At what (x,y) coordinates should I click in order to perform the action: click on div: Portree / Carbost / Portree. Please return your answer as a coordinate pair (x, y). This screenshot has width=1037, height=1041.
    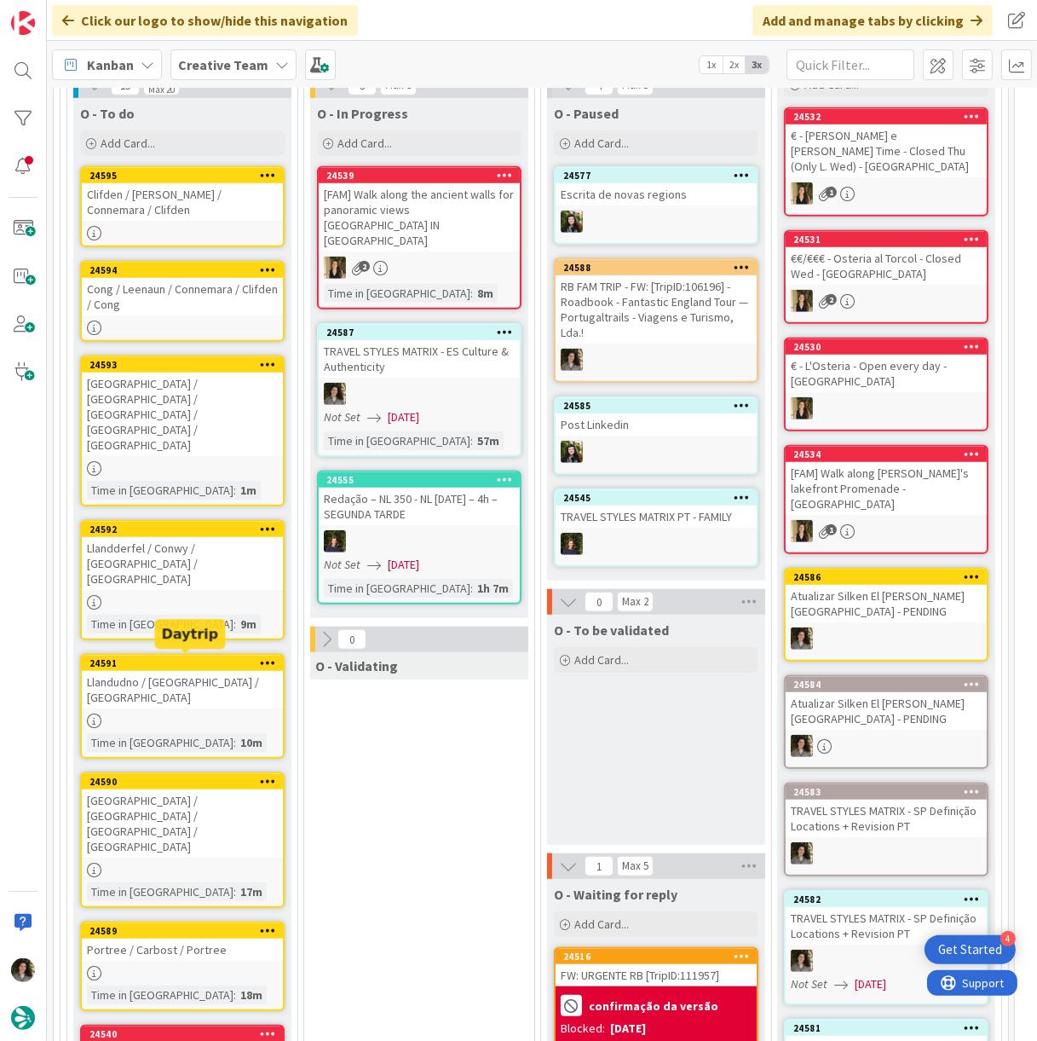
    Looking at the image, I should click on (182, 949).